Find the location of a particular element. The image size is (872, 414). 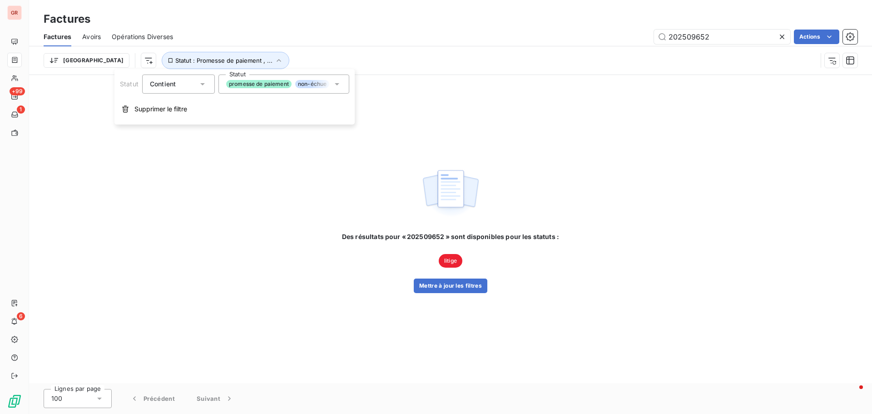

button: Actions is located at coordinates (816, 37).